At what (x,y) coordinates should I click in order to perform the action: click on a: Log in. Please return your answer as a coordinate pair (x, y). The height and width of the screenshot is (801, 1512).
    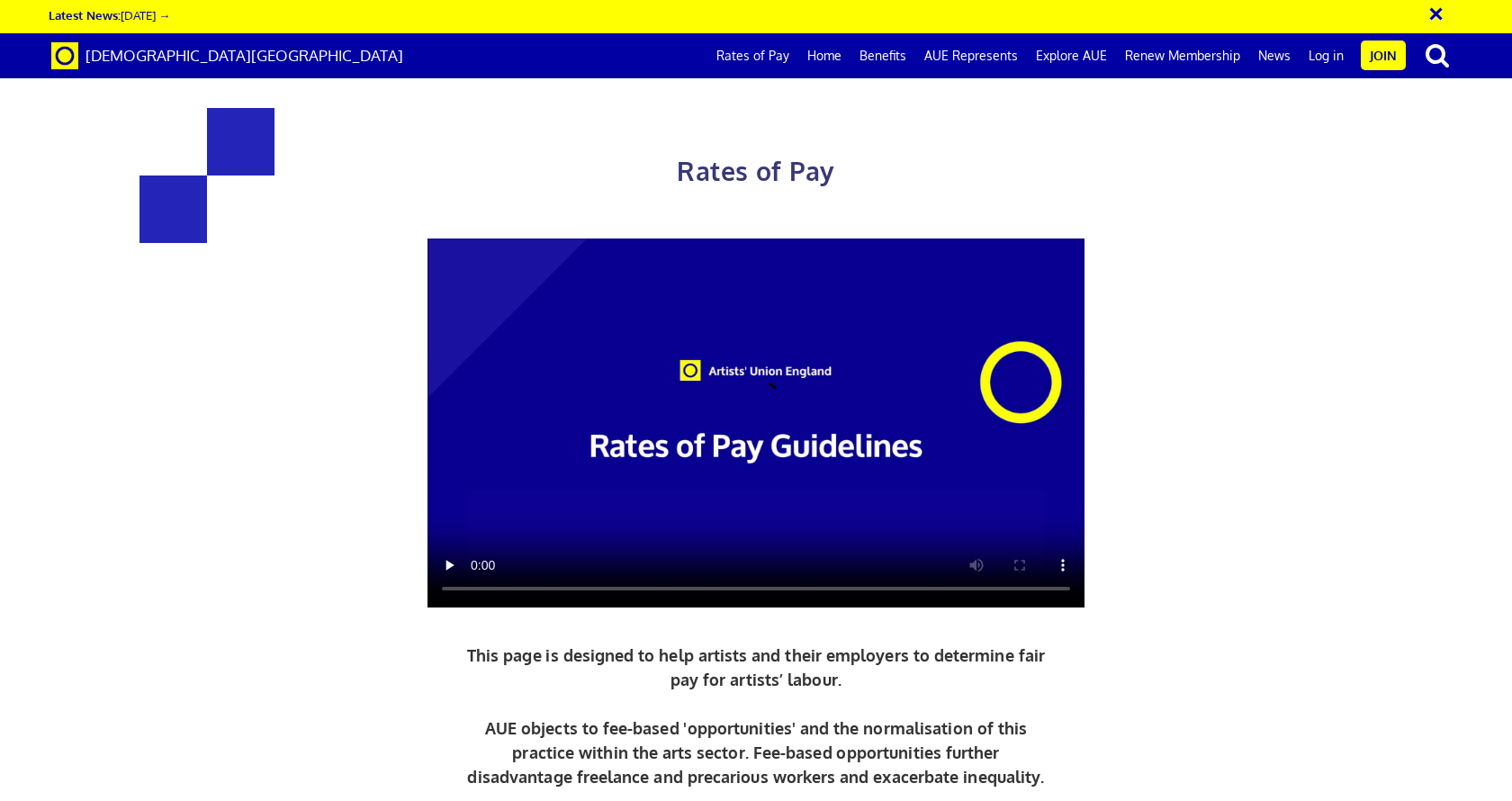
    Looking at the image, I should click on (1326, 56).